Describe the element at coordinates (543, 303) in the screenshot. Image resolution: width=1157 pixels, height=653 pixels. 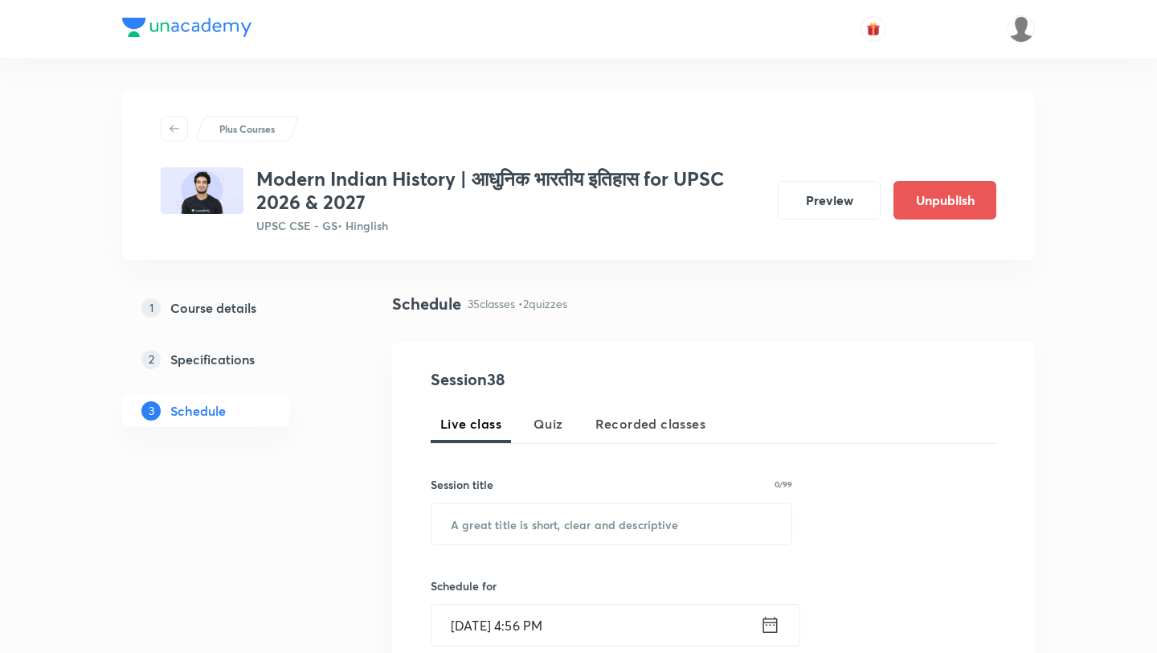
I see `p: • 2 quizzes` at that location.